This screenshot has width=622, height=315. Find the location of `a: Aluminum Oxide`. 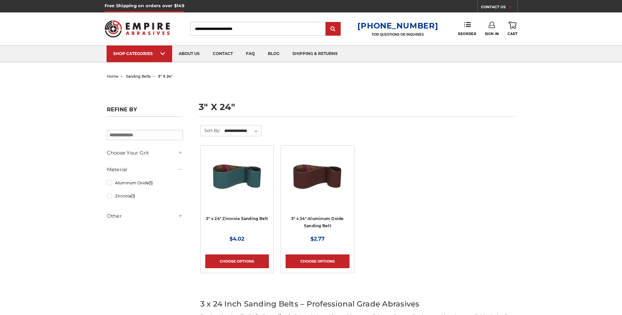

a: Aluminum Oxide is located at coordinates (145, 183).